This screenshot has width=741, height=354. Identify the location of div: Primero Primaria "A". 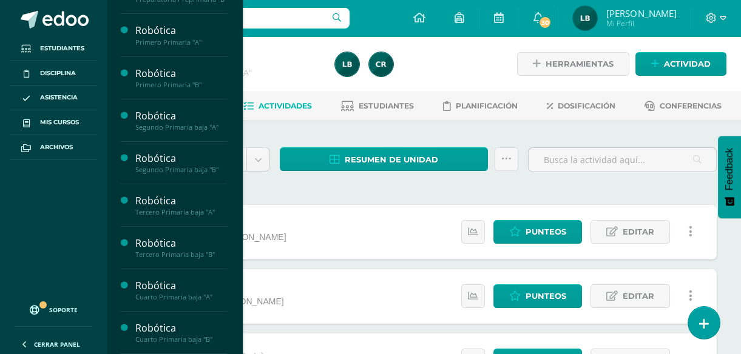
(181, 42).